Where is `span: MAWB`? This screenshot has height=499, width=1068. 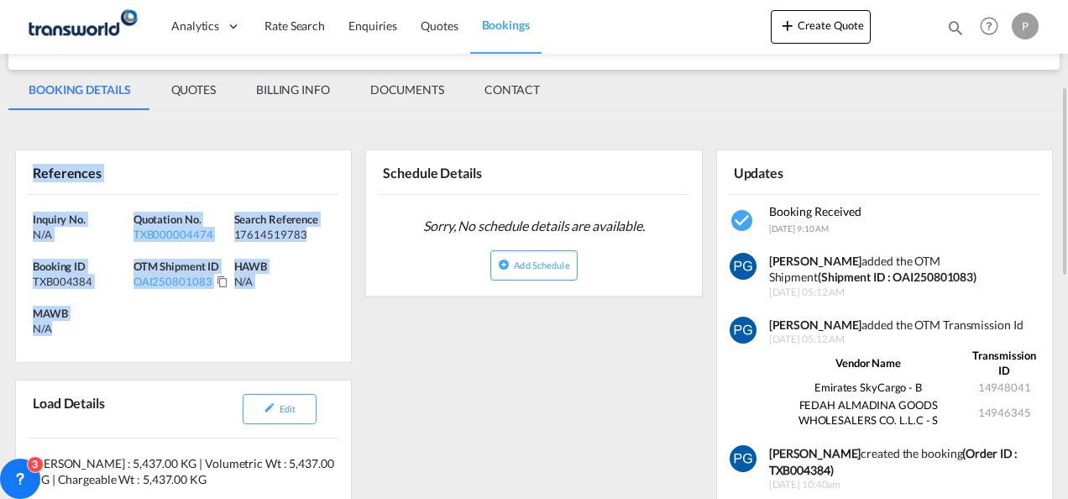 span: MAWB is located at coordinates (50, 313).